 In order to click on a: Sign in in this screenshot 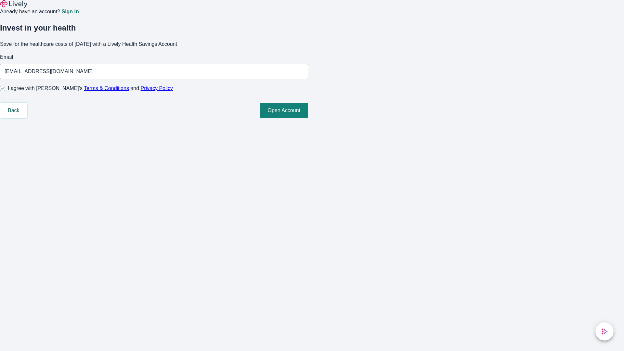, I will do `click(70, 12)`.